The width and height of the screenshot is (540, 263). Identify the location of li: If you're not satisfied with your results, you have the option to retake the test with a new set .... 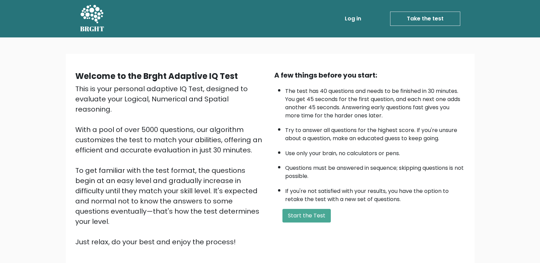
(375, 194).